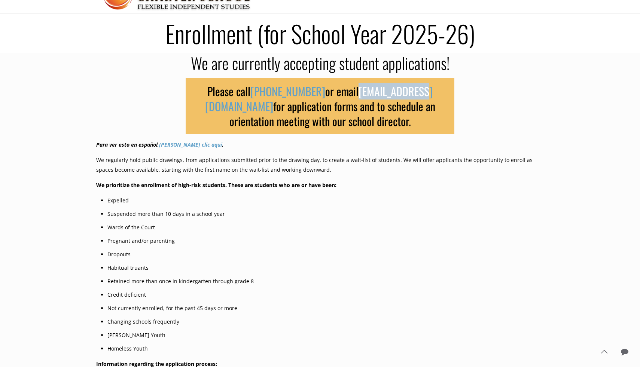 This screenshot has height=367, width=640. What do you see at coordinates (326, 295) in the screenshot?
I see `li: Credit deficient` at bounding box center [326, 295].